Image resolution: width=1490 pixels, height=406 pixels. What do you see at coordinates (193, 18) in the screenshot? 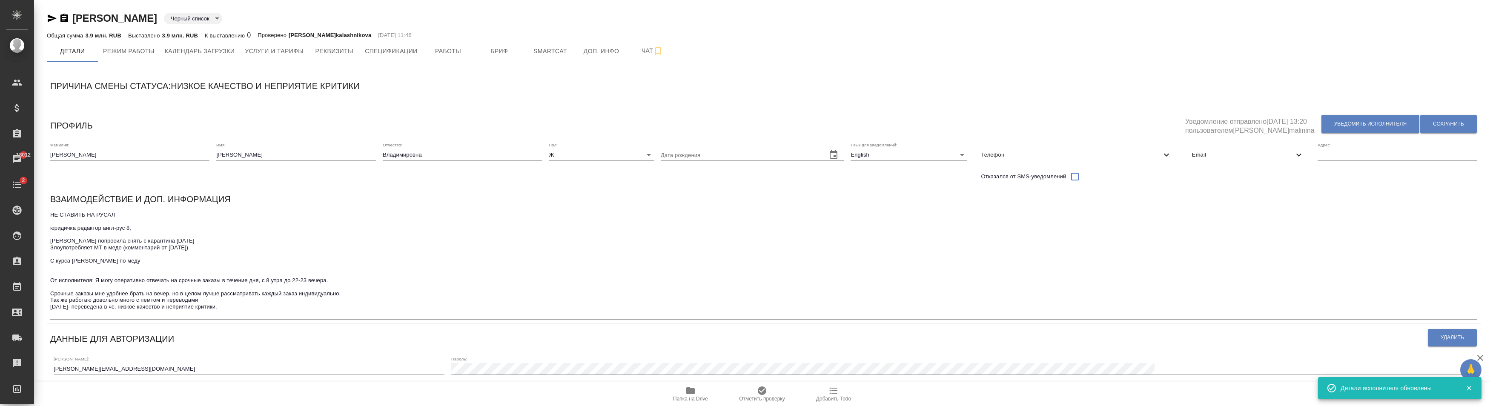
I see `div: Черный список` at bounding box center [193, 18].